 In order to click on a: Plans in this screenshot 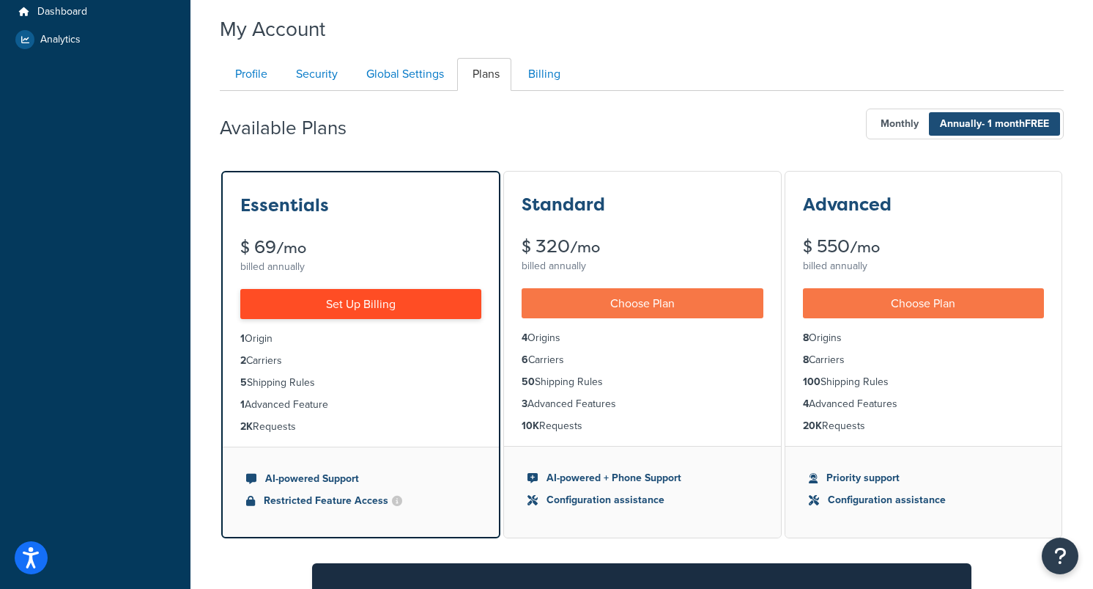, I will do `click(484, 74)`.